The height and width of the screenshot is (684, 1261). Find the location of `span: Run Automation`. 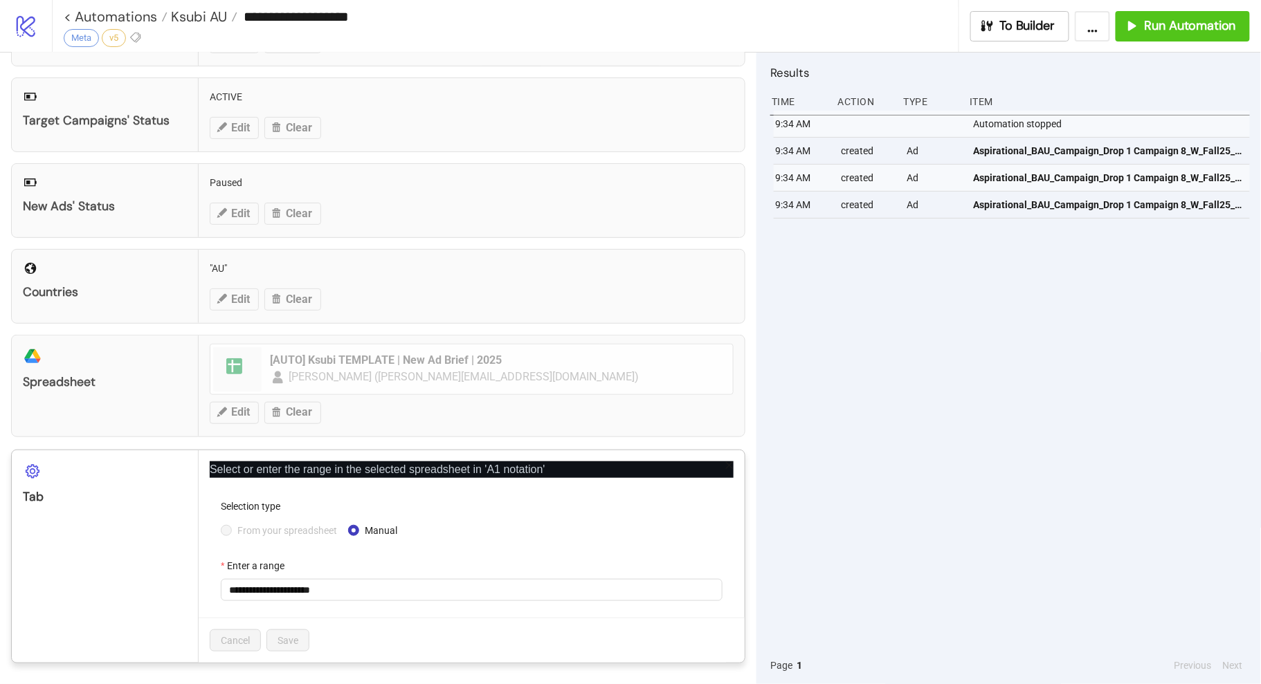

span: Run Automation is located at coordinates (1190, 26).